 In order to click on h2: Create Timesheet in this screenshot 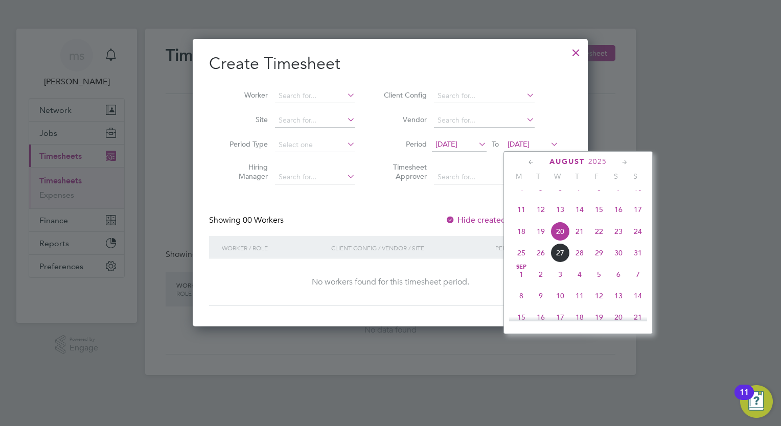, I will do `click(390, 64)`.